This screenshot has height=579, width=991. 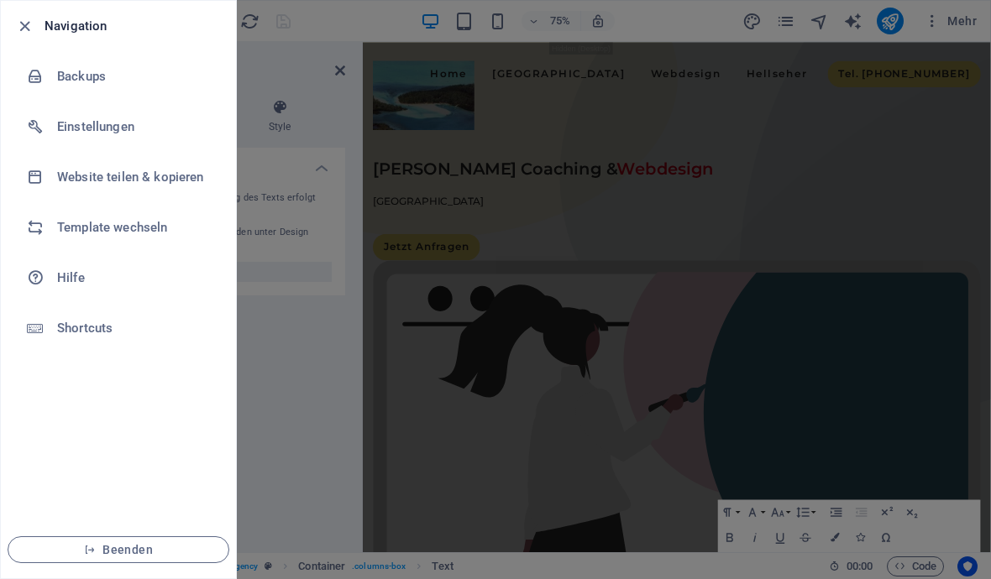 What do you see at coordinates (133, 26) in the screenshot?
I see `h6: Navigation` at bounding box center [133, 26].